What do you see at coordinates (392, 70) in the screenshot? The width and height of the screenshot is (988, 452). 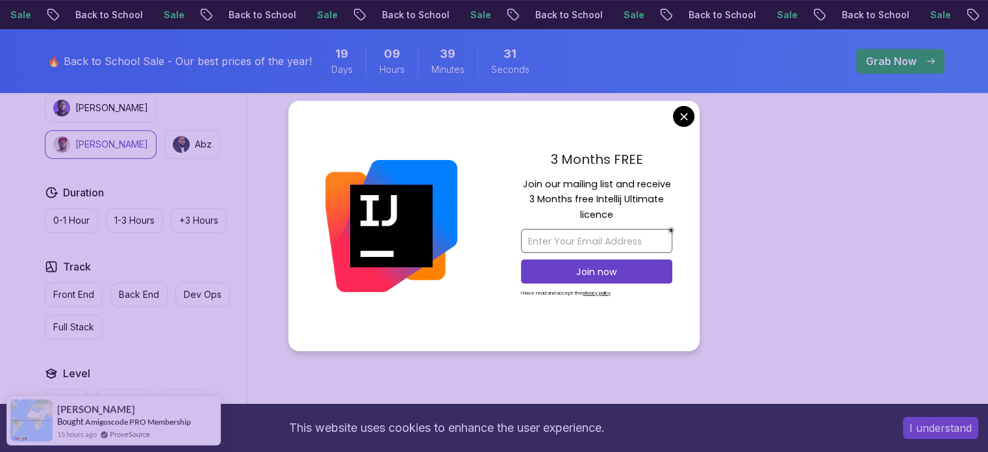 I see `span: Hours` at bounding box center [392, 70].